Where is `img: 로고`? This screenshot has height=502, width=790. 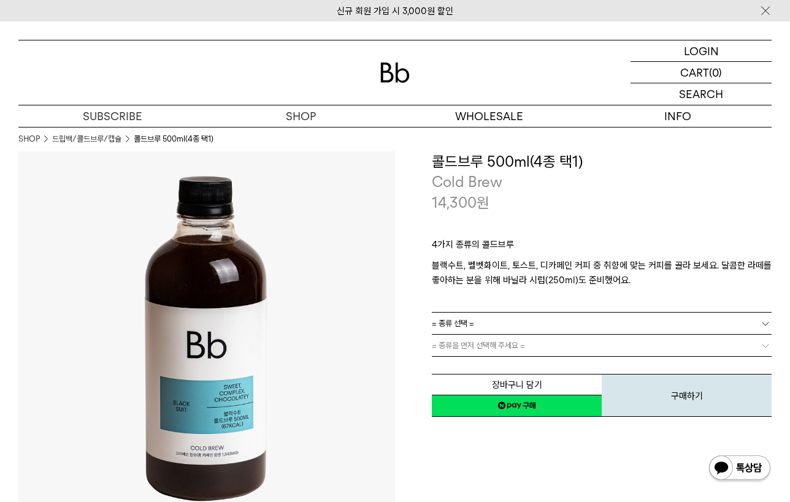
img: 로고 is located at coordinates (395, 72).